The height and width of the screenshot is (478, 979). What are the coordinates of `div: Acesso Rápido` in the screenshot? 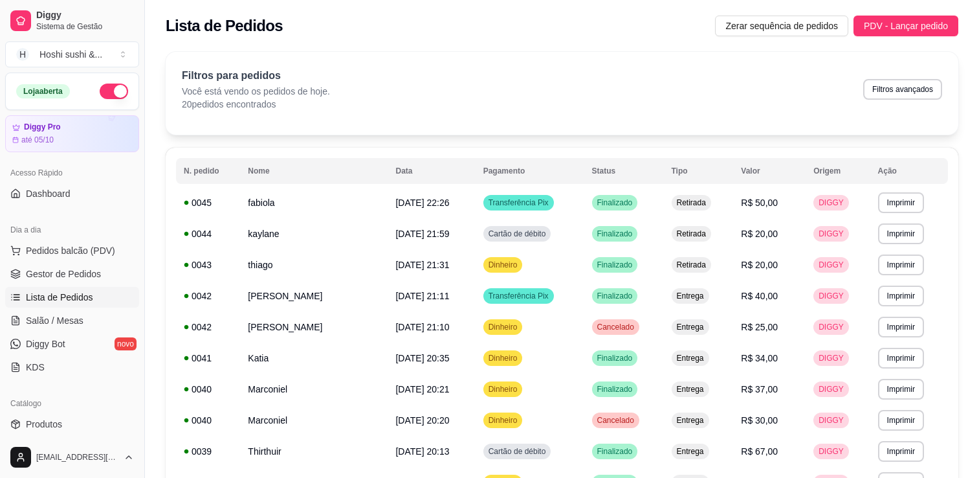 It's located at (72, 173).